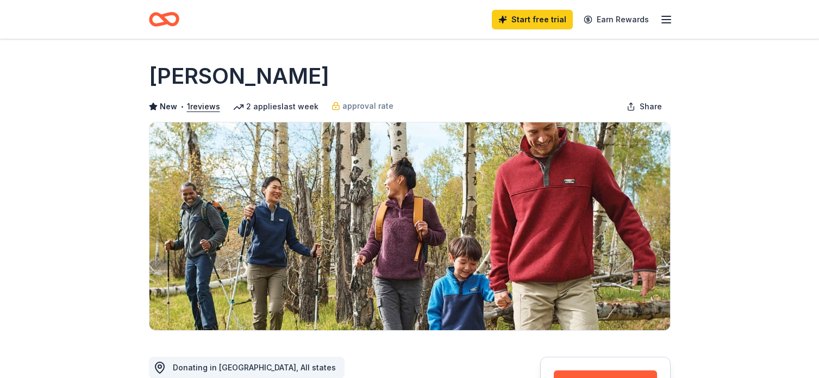  I want to click on span: Share, so click(650, 106).